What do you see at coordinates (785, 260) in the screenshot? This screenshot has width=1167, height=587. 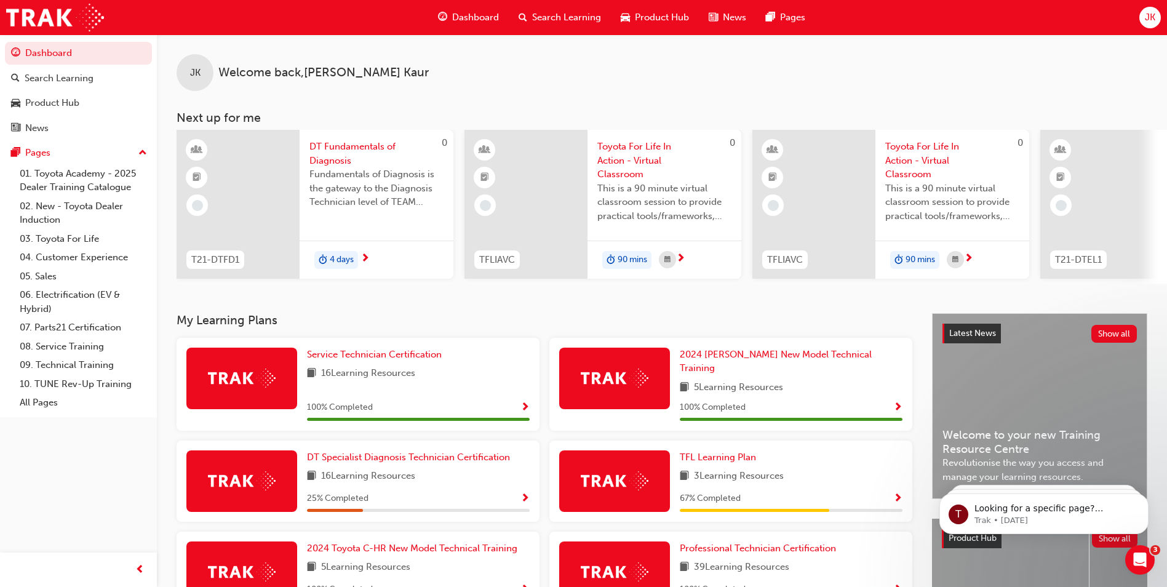 I see `span: TFLIAVC` at bounding box center [785, 260].